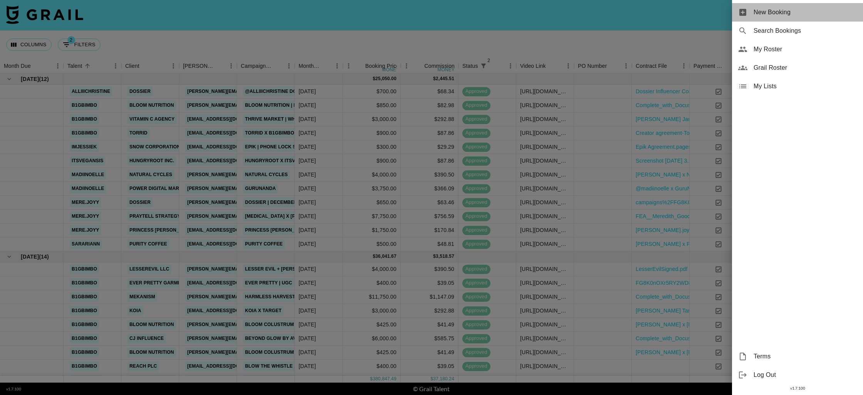  I want to click on div: v 1.7.100, so click(797, 388).